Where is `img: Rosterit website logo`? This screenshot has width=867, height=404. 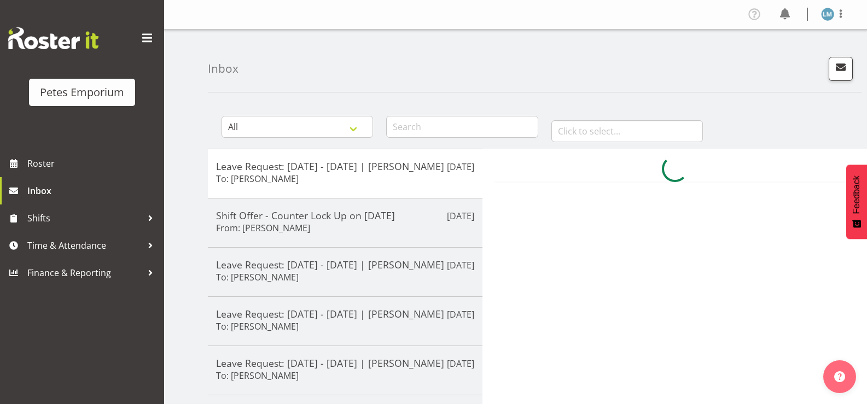 img: Rosterit website logo is located at coordinates (53, 38).